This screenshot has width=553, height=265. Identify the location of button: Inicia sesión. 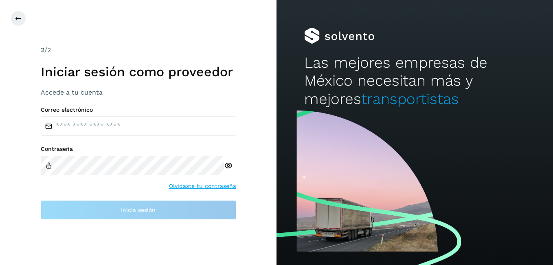
(138, 210).